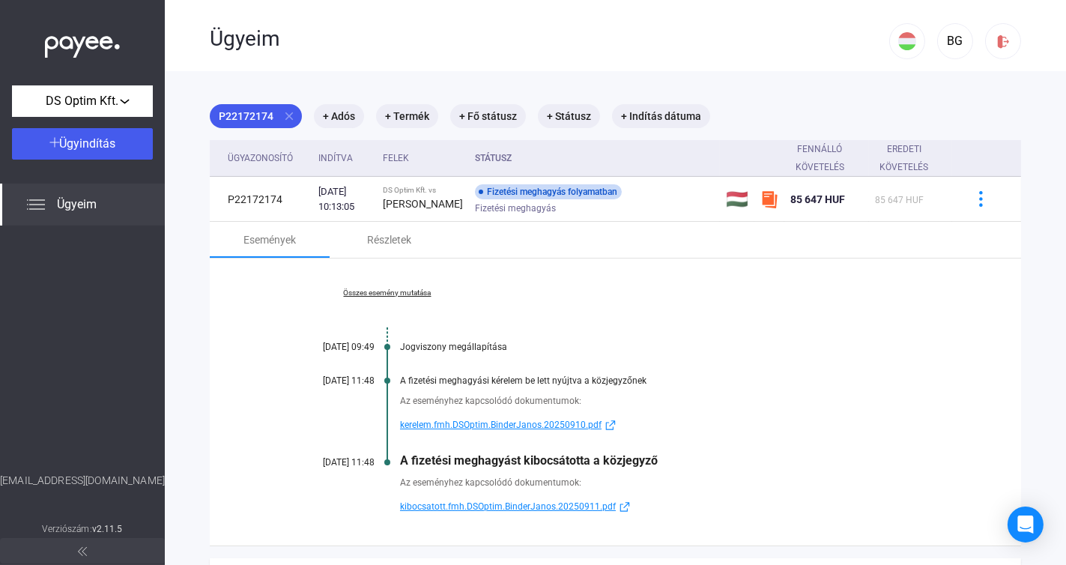 This screenshot has height=565, width=1066. Describe the element at coordinates (270, 240) in the screenshot. I see `div: Események` at that location.